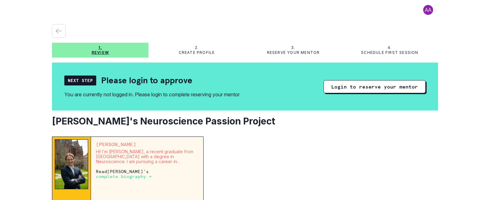  I want to click on div: Next Step, so click(80, 80).